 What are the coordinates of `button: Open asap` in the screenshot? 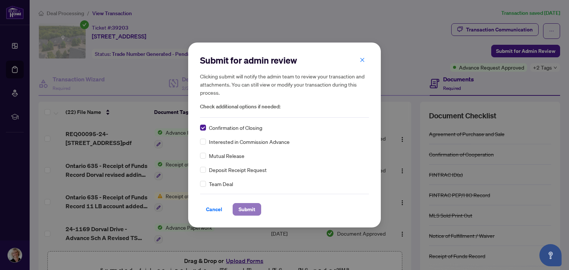 It's located at (551, 256).